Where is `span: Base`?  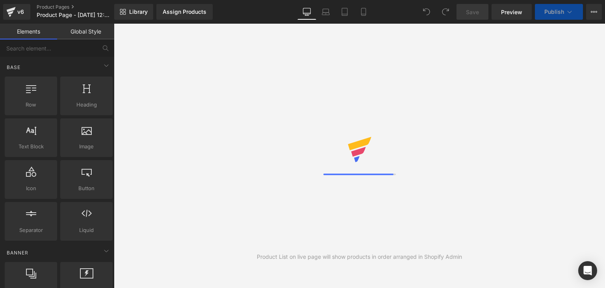
span: Base is located at coordinates (13, 67).